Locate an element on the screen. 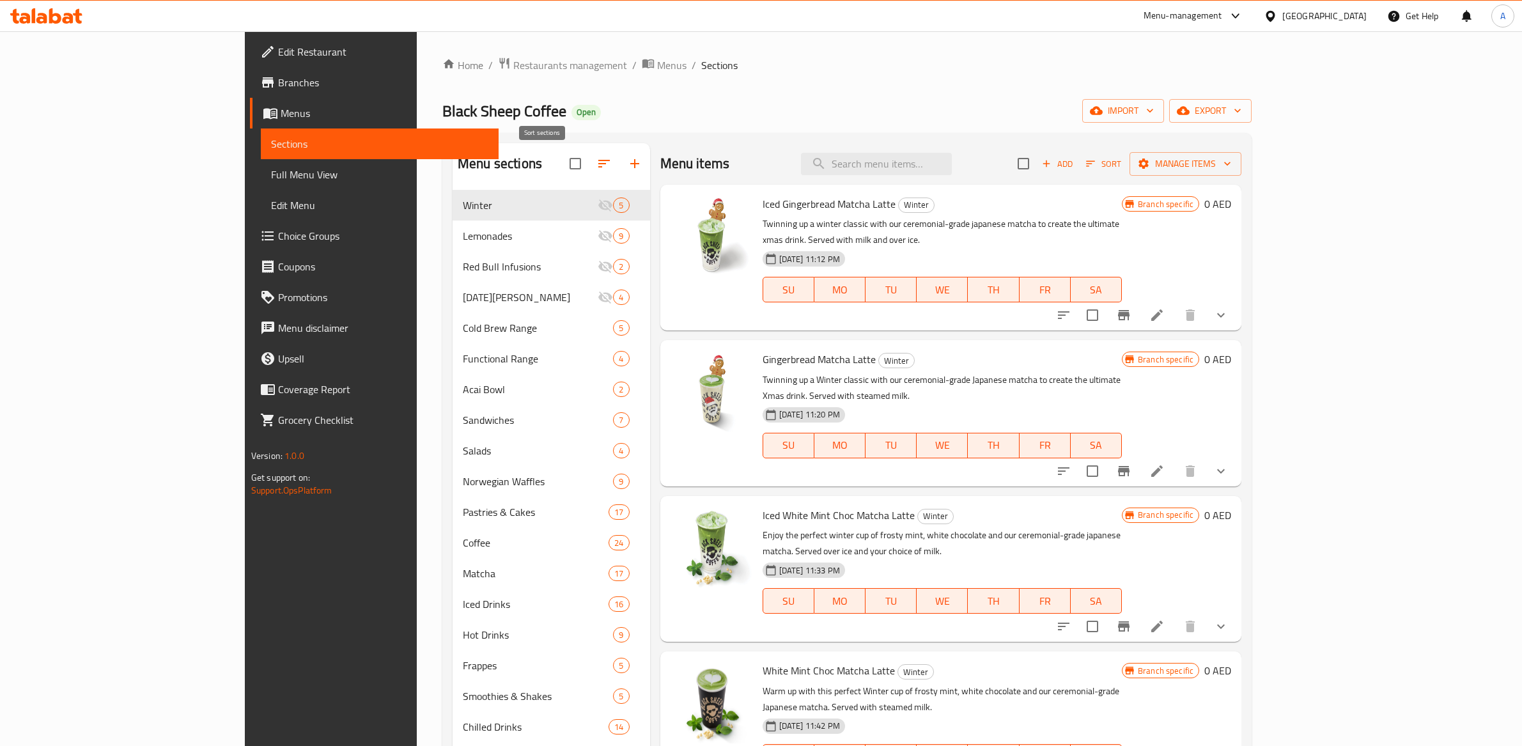 The width and height of the screenshot is (1522, 746). div: Smoothies & Shakes is located at coordinates (538, 696).